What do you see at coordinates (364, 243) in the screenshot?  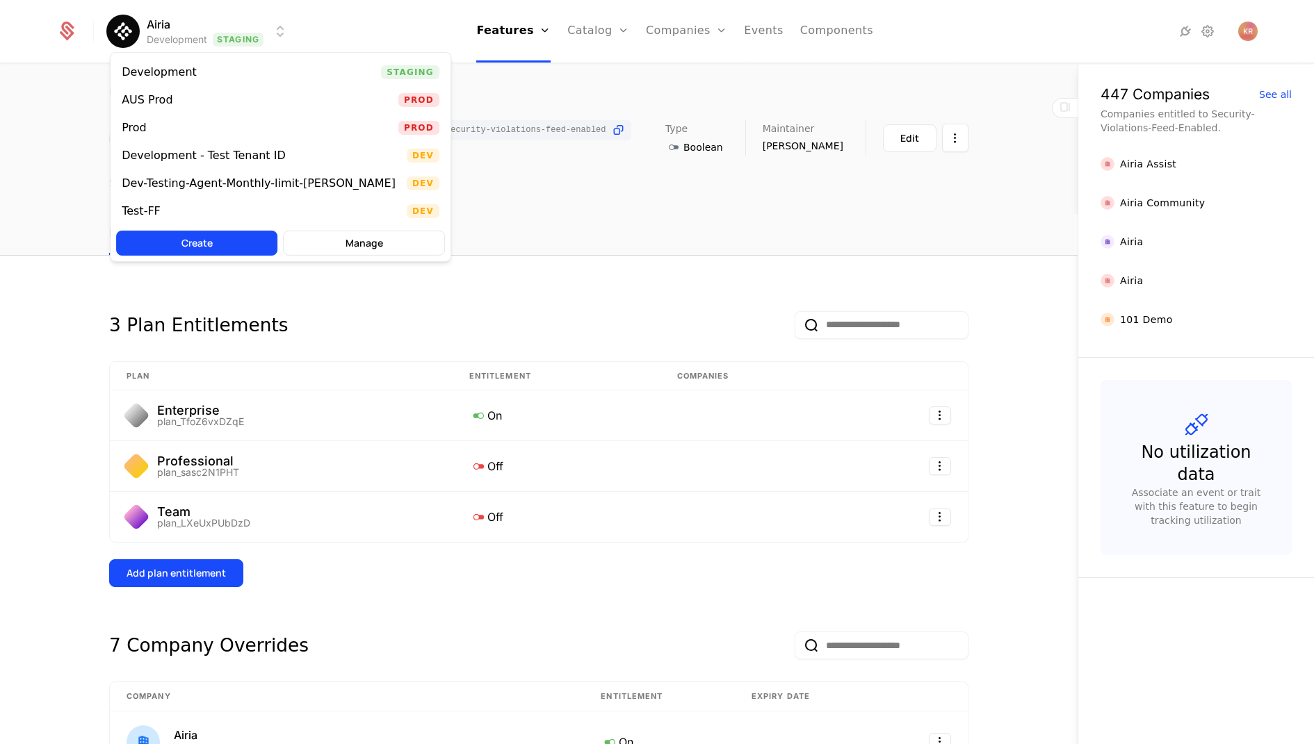 I see `button: Manage` at bounding box center [364, 243].